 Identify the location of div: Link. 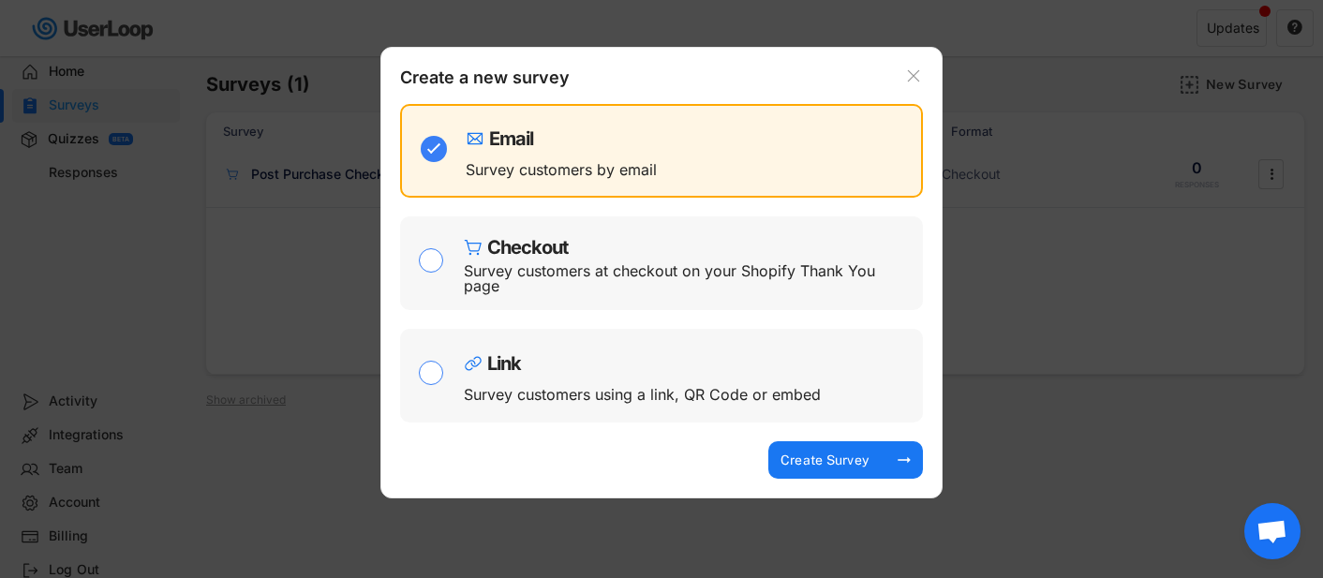
(504, 363).